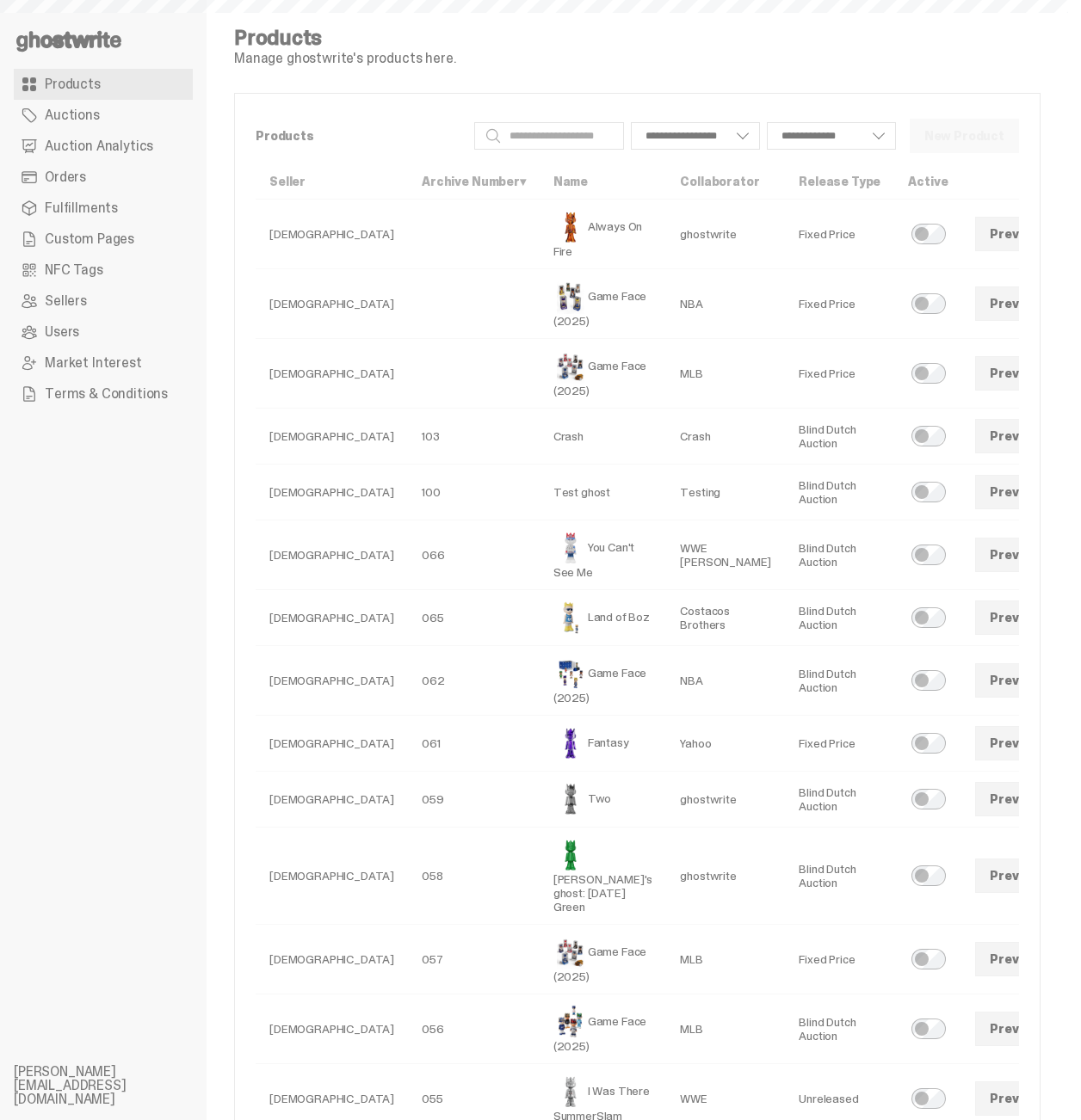 The image size is (1081, 1120). What do you see at coordinates (473, 436) in the screenshot?
I see `td: 103` at bounding box center [473, 436].